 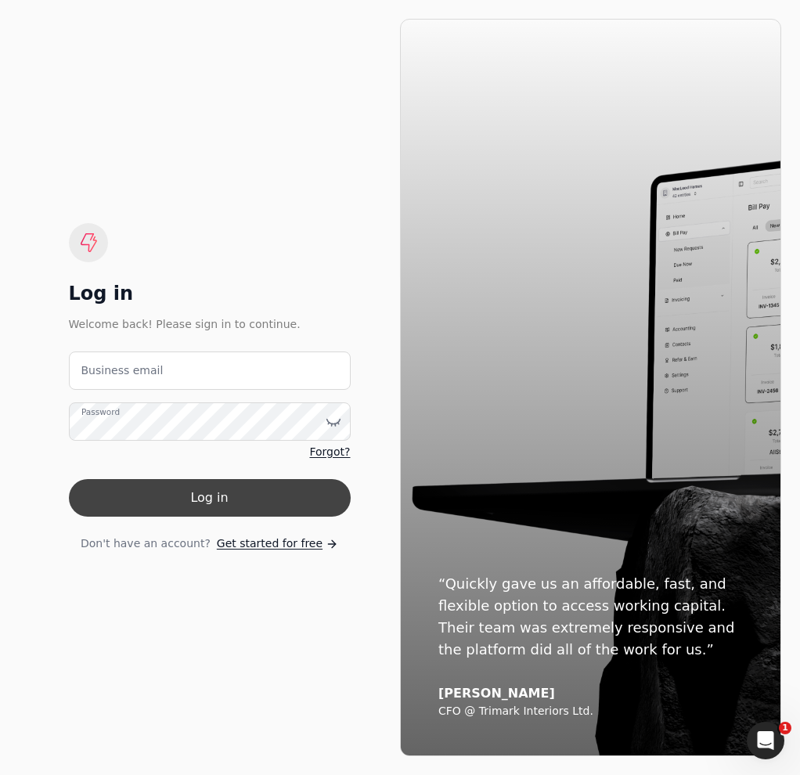 I want to click on a: Get started for free, so click(x=277, y=544).